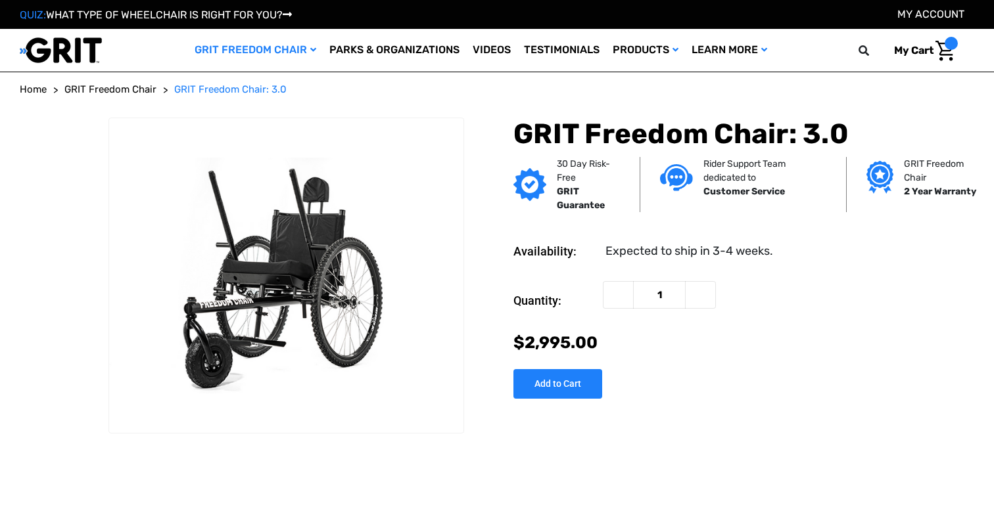 Image resolution: width=994 pixels, height=507 pixels. Describe the element at coordinates (492, 50) in the screenshot. I see `a: Videos` at that location.